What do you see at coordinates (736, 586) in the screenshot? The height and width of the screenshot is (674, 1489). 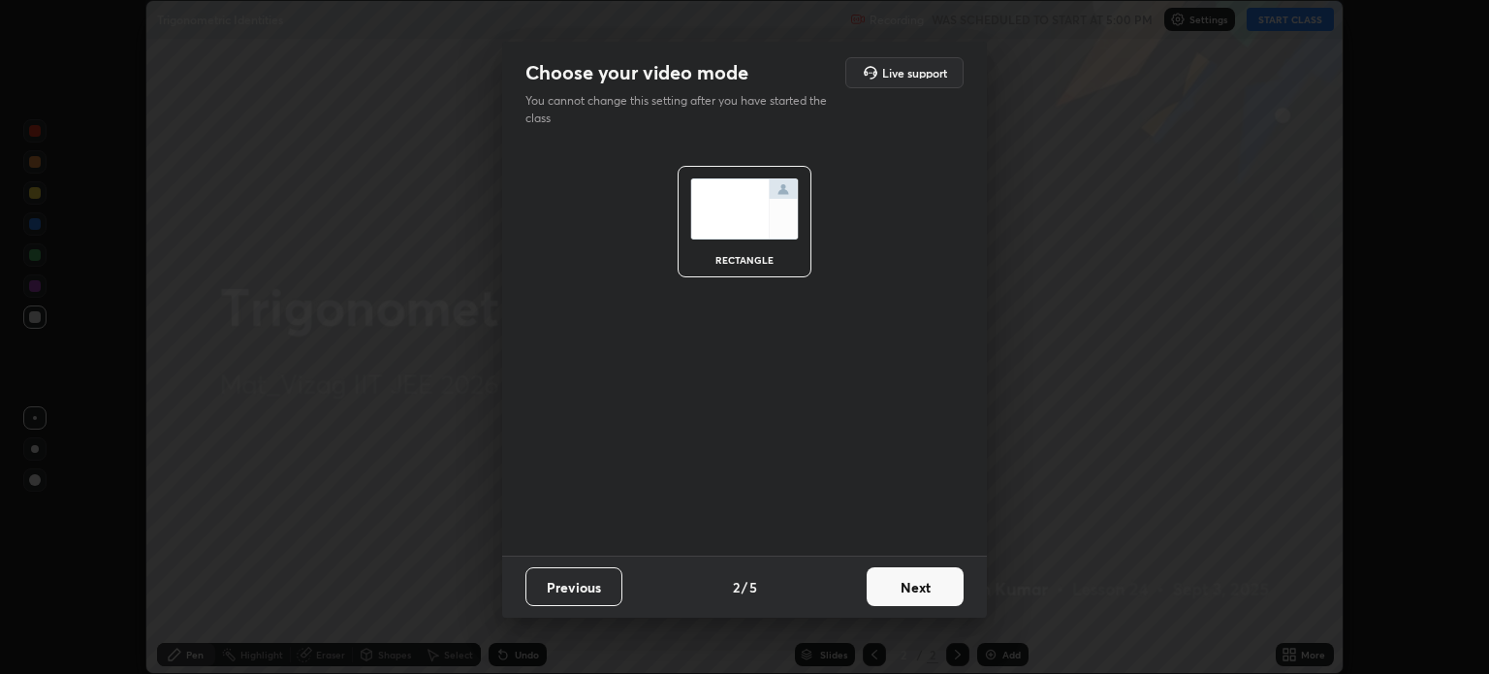 I see `h4: 2` at bounding box center [736, 586].